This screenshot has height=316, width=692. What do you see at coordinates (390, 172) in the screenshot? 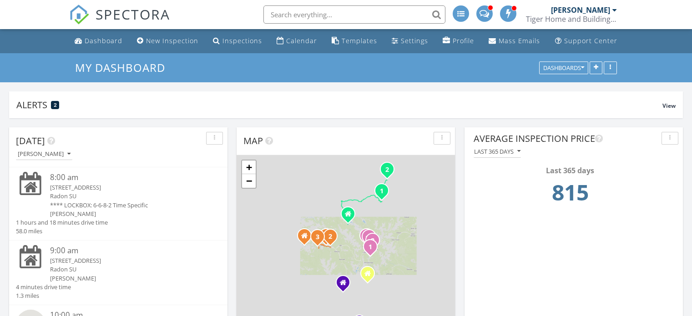
I see `div: 604 Marina Dr 33, Grand Lake, CO 80447` at bounding box center [390, 172].